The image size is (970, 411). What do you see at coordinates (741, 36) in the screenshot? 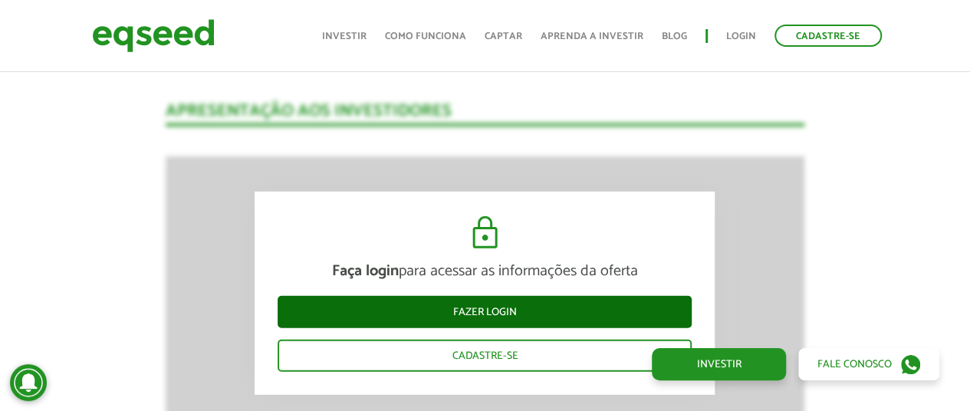
I see `a: Login` at bounding box center [741, 36].